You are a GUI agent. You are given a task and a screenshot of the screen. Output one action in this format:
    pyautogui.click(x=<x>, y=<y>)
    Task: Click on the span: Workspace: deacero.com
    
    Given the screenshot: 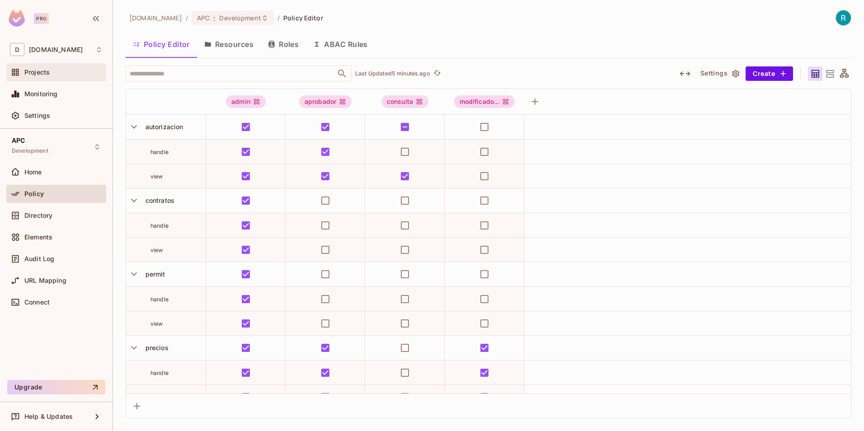 What is the action you would take?
    pyautogui.click(x=56, y=50)
    